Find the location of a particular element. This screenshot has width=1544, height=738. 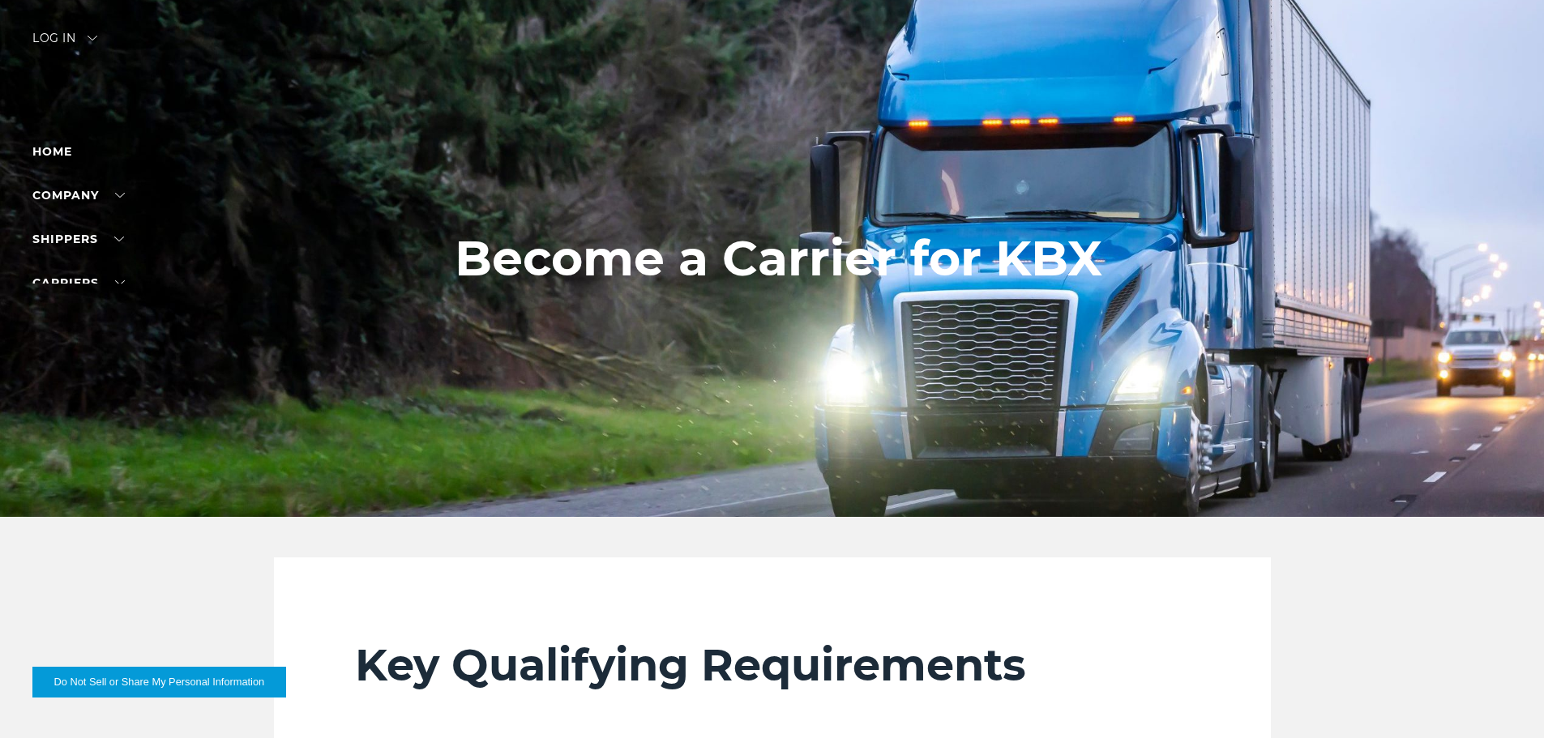

a: Company is located at coordinates (79, 195).